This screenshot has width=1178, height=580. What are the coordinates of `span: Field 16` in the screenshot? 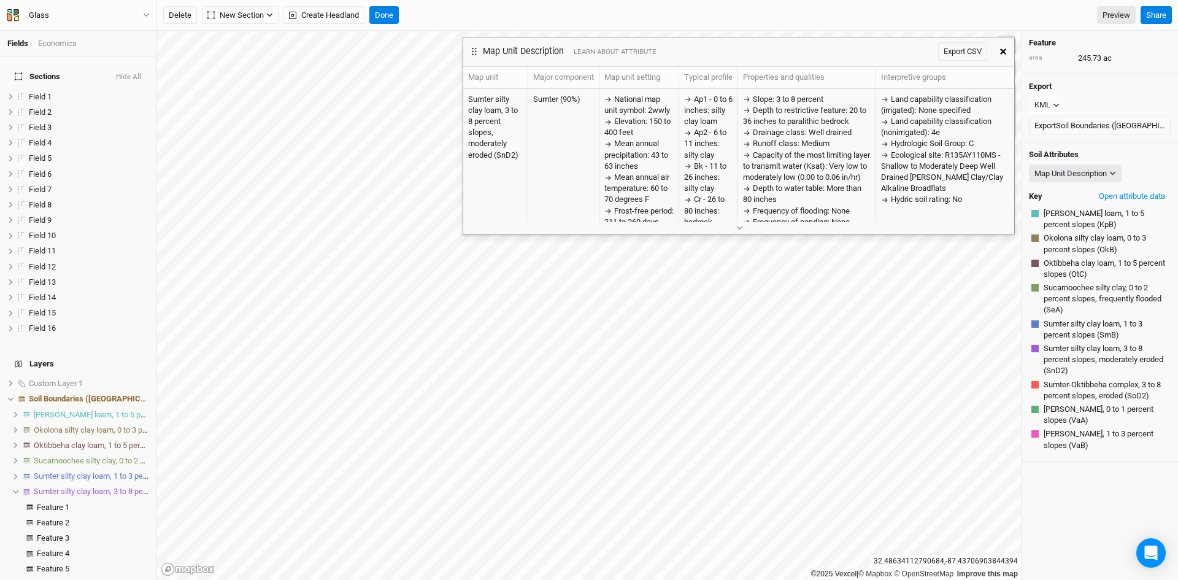 It's located at (42, 327).